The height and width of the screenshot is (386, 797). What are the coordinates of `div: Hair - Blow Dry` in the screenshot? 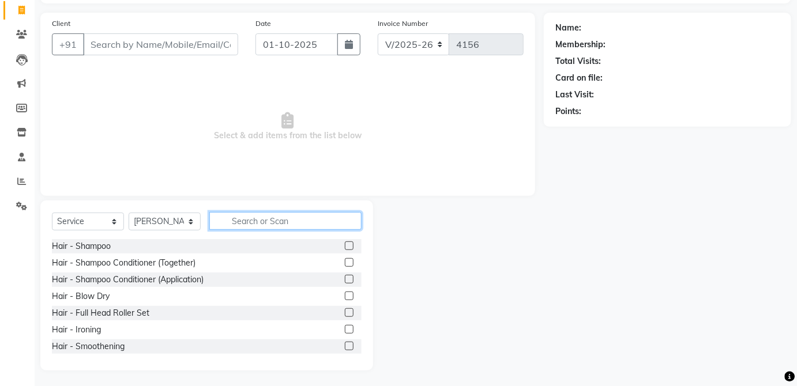 It's located at (81, 296).